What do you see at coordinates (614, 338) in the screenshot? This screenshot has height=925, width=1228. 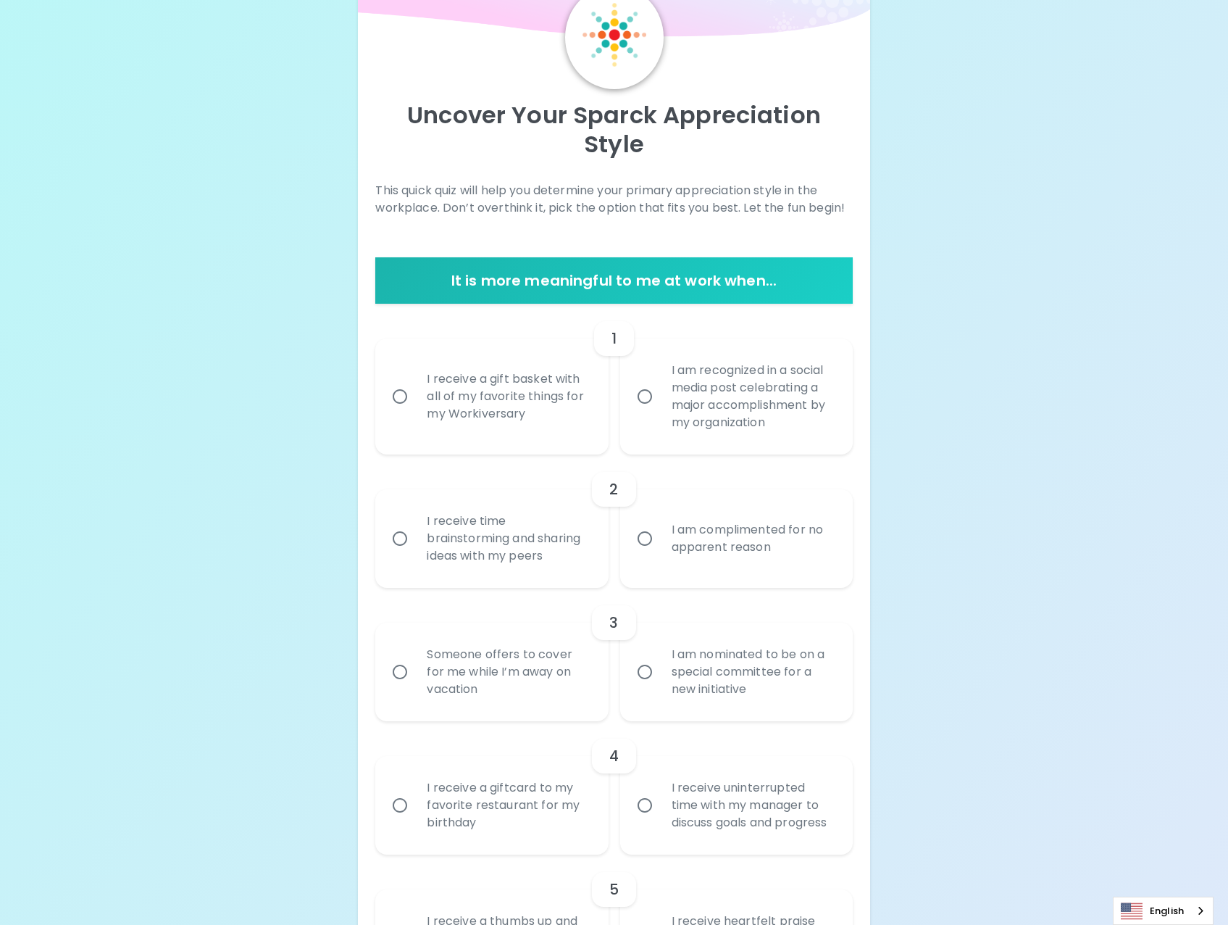 I see `h6: 1` at bounding box center [614, 338].